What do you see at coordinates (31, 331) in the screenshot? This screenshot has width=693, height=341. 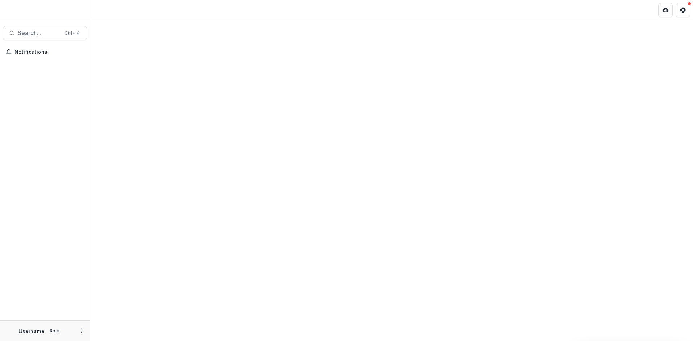 I see `p: Username` at bounding box center [31, 331].